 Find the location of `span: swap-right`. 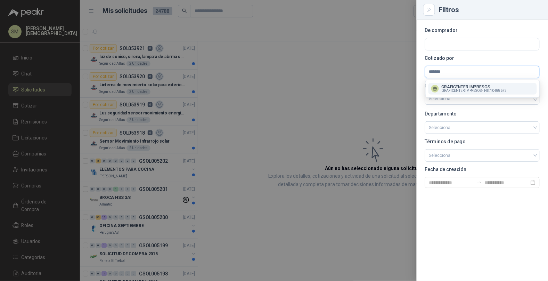

span: swap-right is located at coordinates (479, 182).